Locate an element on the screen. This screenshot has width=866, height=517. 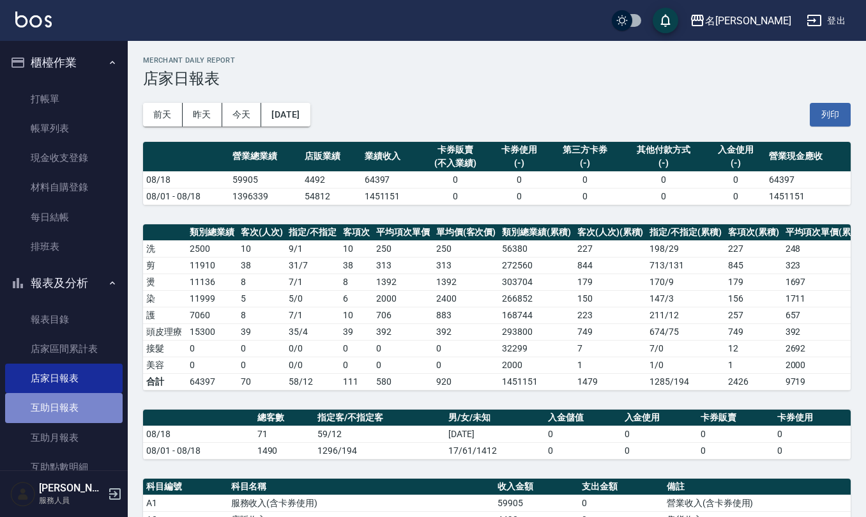
button: 昨天 is located at coordinates (203, 114).